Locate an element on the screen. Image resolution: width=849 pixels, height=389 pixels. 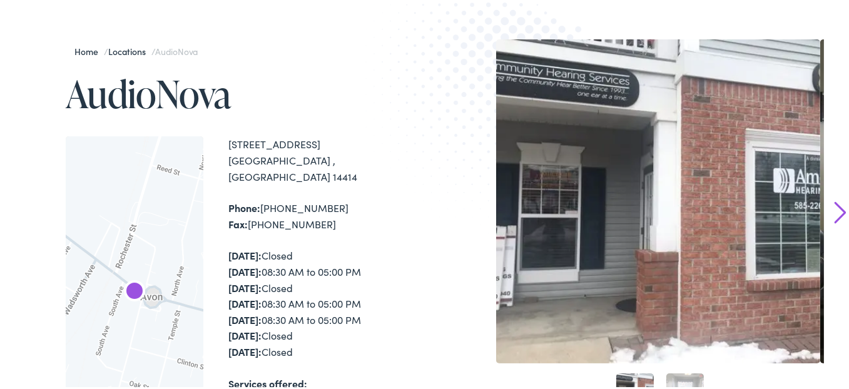
a: Locations is located at coordinates (130, 49).